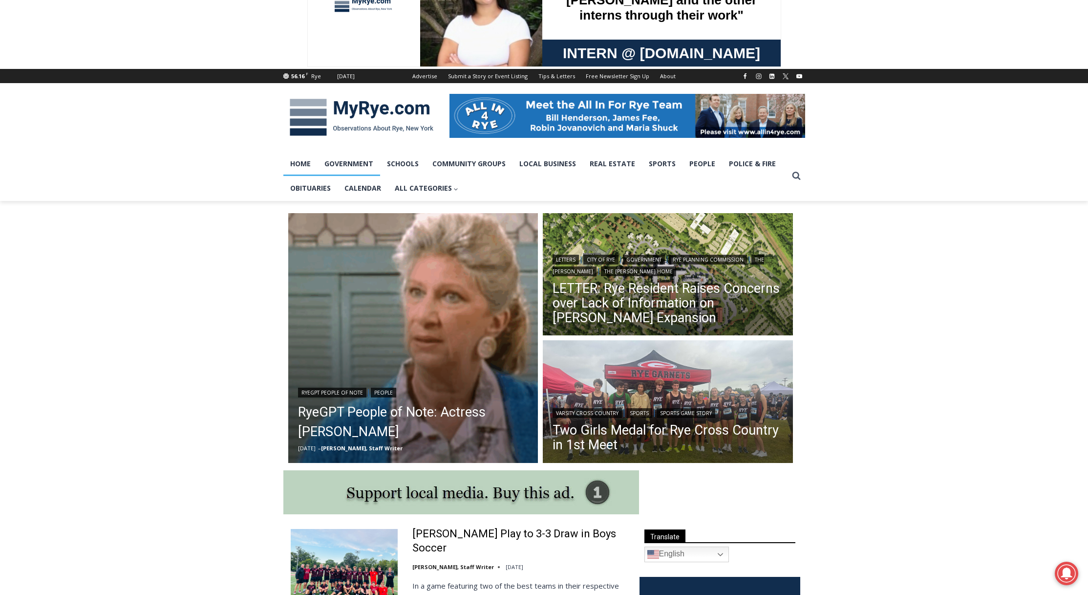 The width and height of the screenshot is (1088, 595). I want to click on a: Police & Fire, so click(752, 164).